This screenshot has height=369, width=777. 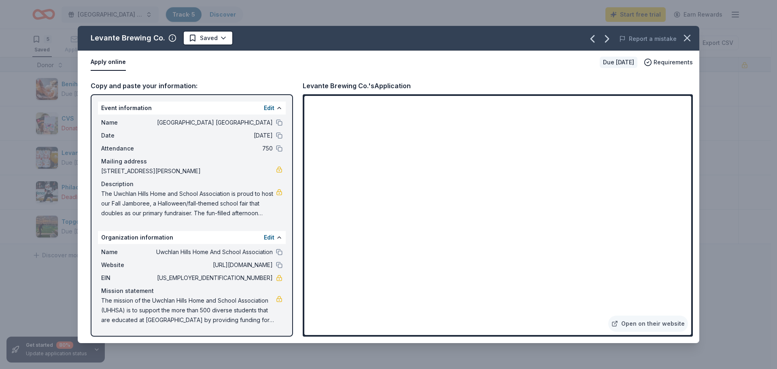 What do you see at coordinates (214, 148) in the screenshot?
I see `span: 750` at bounding box center [214, 148].